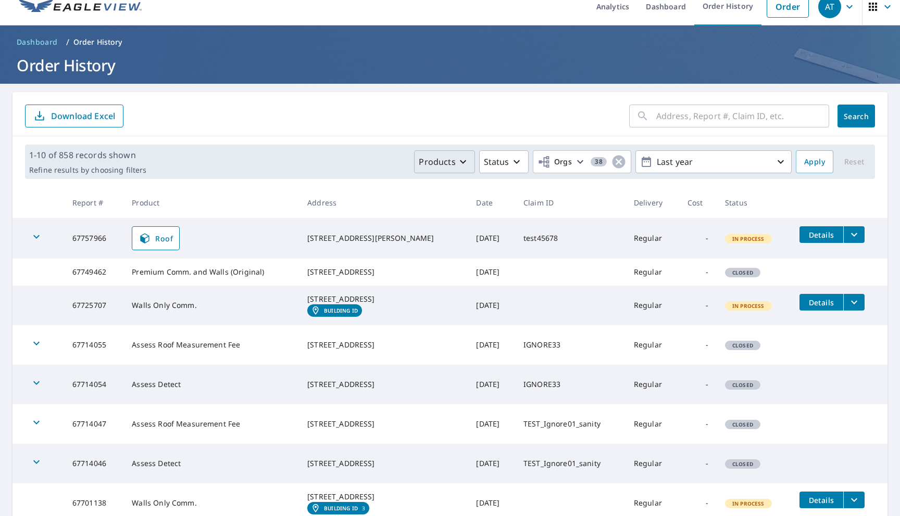  I want to click on p: Last year, so click(713, 162).